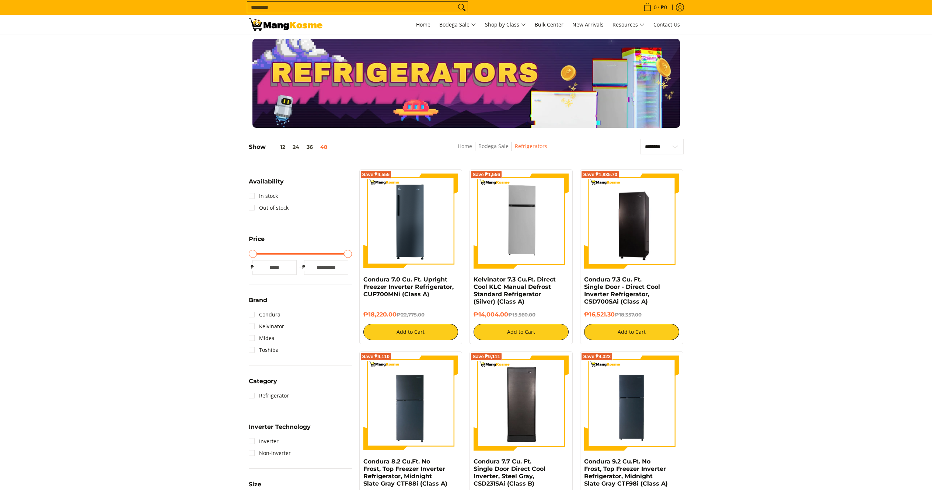 The width and height of the screenshot is (932, 490). I want to click on a: Inverter, so click(264, 442).